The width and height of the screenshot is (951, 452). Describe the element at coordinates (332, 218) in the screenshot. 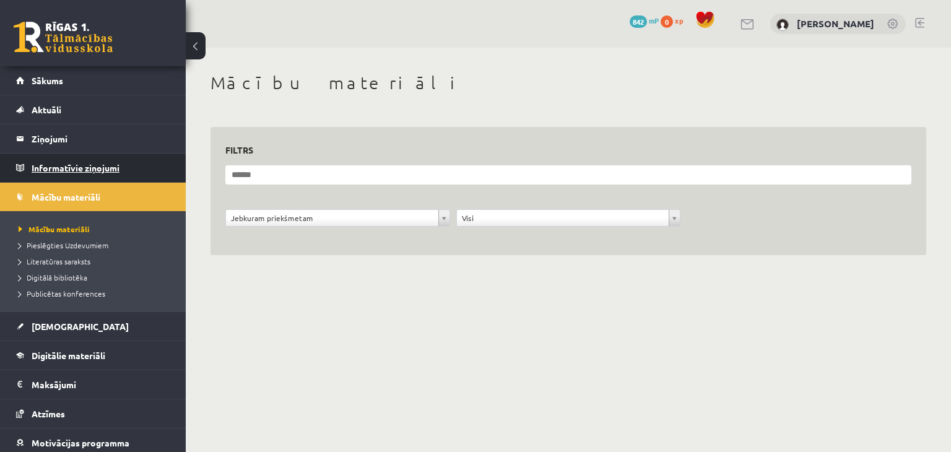

I see `span: Jebkuram priekšmetam` at that location.